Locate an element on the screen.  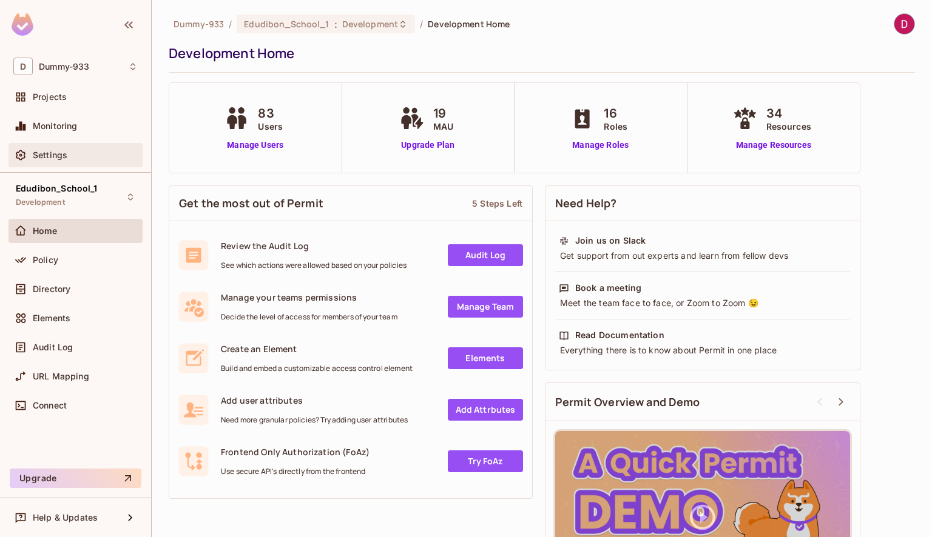
span: 34 is located at coordinates (789, 113).